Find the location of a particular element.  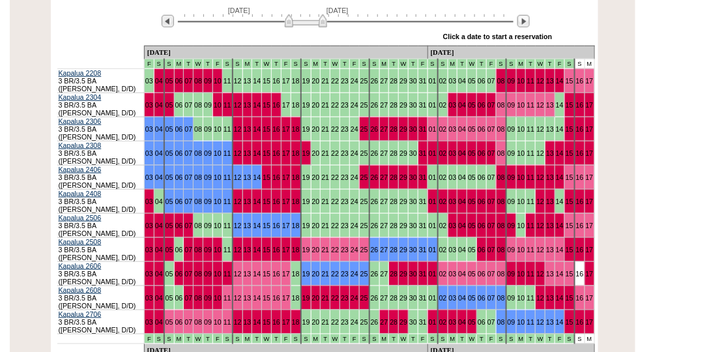

a: 26 is located at coordinates (375, 177).